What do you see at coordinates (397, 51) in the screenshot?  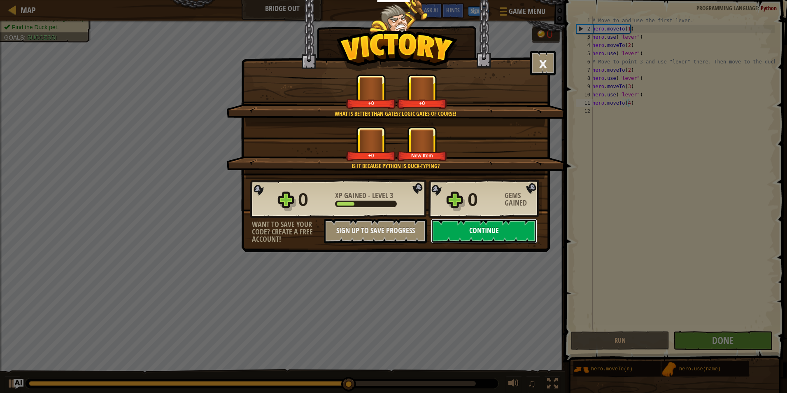 I see `img: Victory` at bounding box center [397, 51].